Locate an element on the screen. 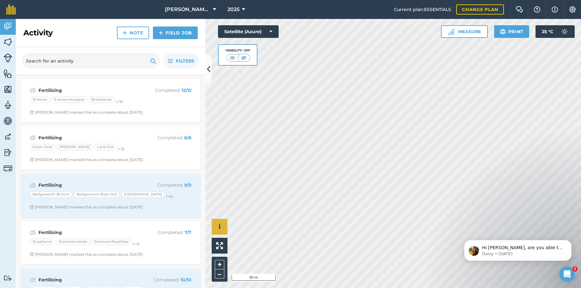 The width and height of the screenshot is (581, 288). small: (+ 4 ) is located at coordinates (136, 244).